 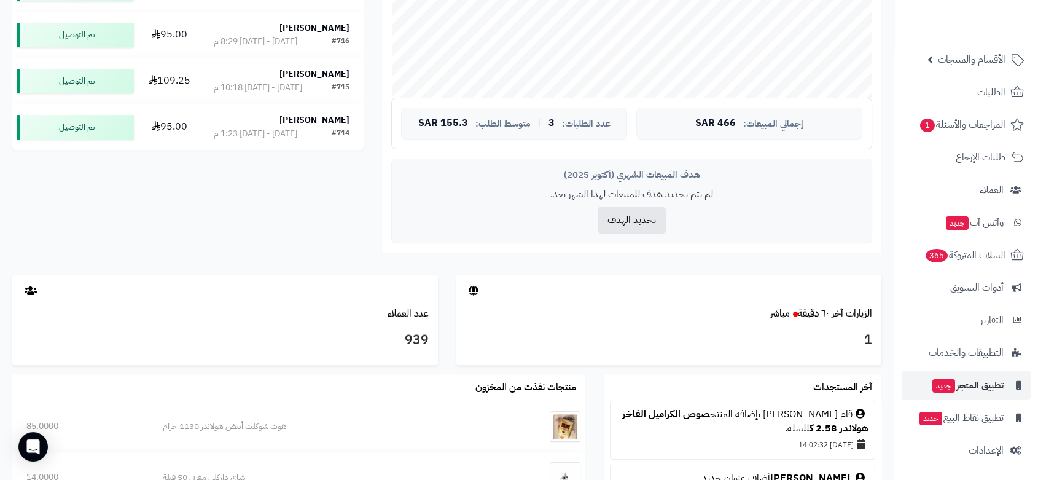 I want to click on span: التطبيقات والخدمات, so click(x=966, y=352).